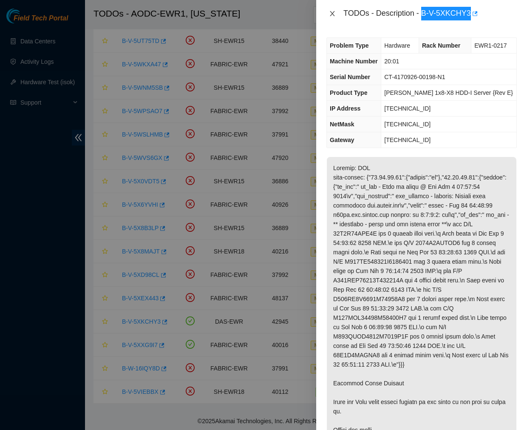 Image resolution: width=527 pixels, height=430 pixels. Describe the element at coordinates (333, 14) in the screenshot. I see `span: close` at that location.